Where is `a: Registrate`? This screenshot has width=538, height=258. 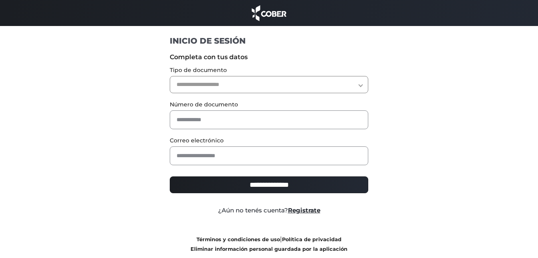 a: Registrate is located at coordinates (304, 210).